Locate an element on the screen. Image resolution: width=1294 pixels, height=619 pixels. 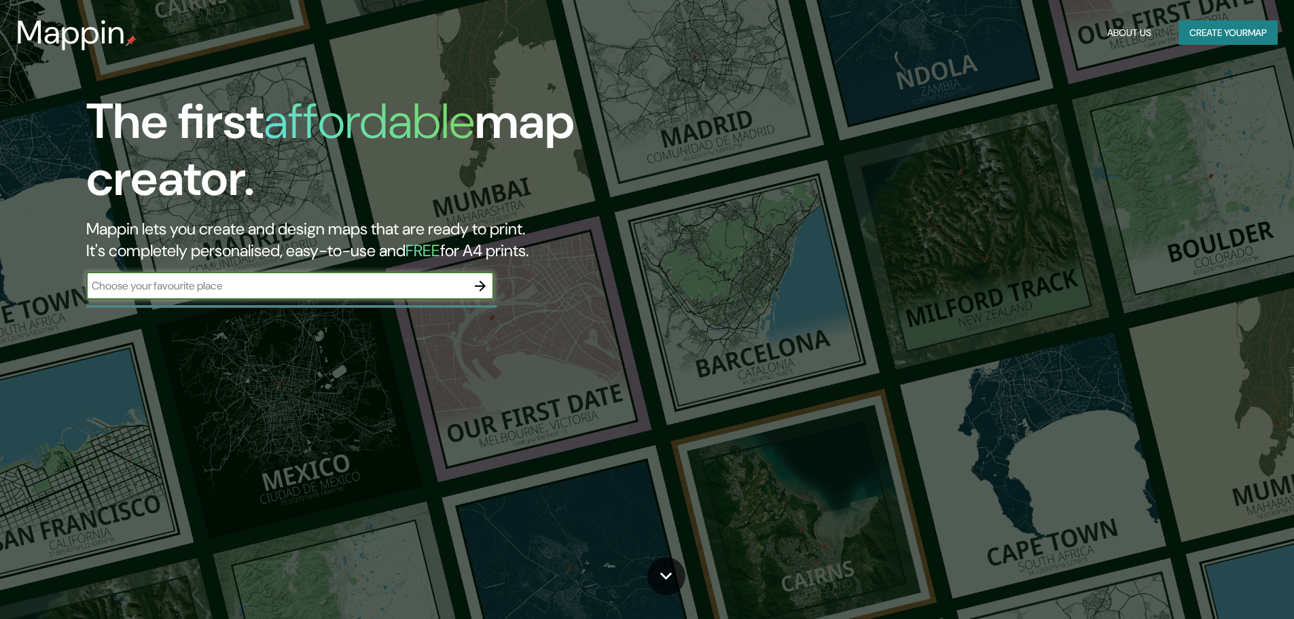
h1: affordable is located at coordinates (369, 121).